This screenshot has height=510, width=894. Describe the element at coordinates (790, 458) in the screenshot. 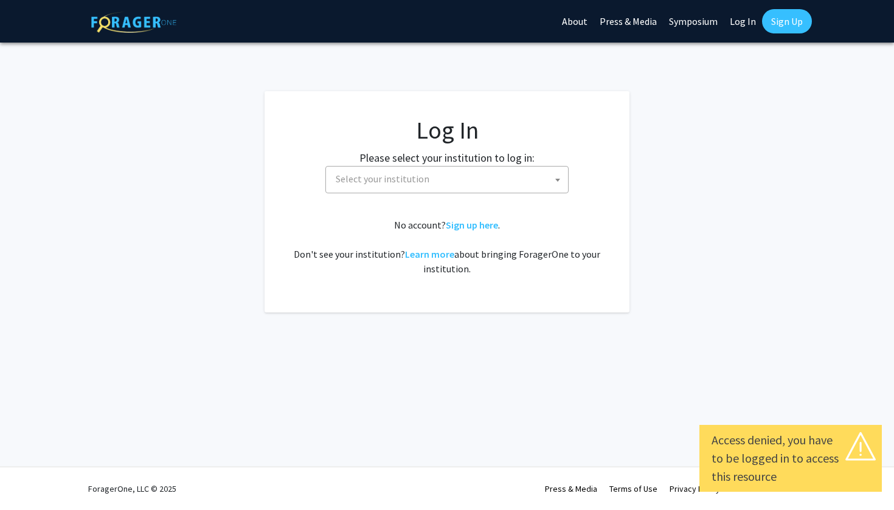

I see `div: Access denied, you have to be logged in to access this resource` at that location.